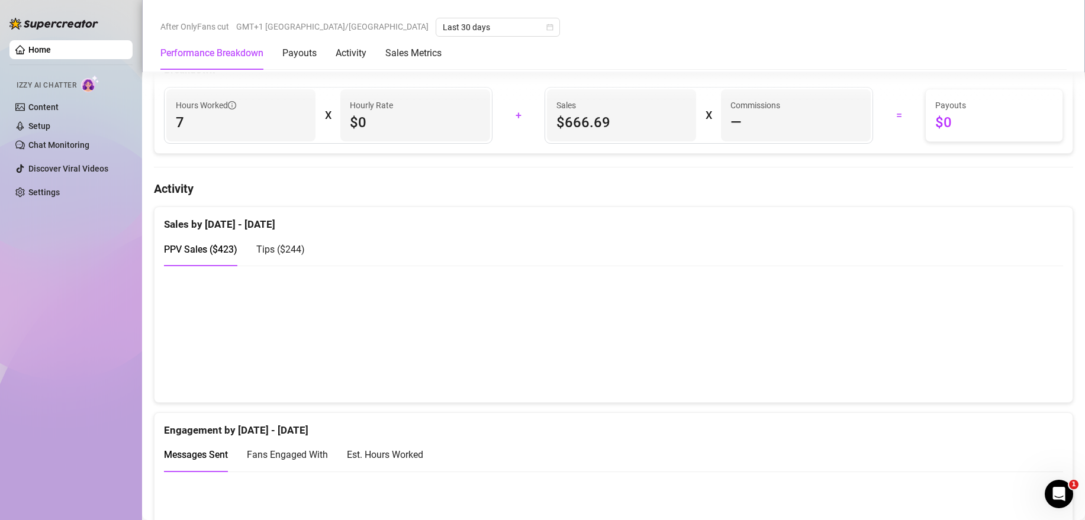 Image resolution: width=1085 pixels, height=520 pixels. I want to click on span: Messages Sent, so click(196, 455).